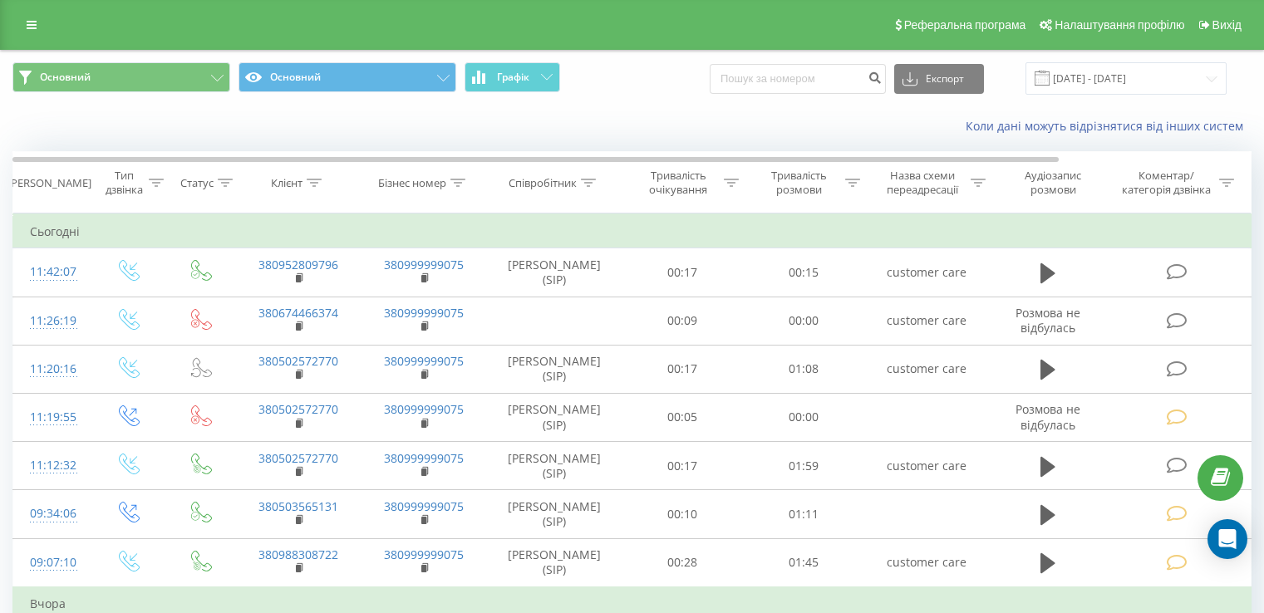 This screenshot has width=1264, height=613. I want to click on div: 11:12:32, so click(52, 465).